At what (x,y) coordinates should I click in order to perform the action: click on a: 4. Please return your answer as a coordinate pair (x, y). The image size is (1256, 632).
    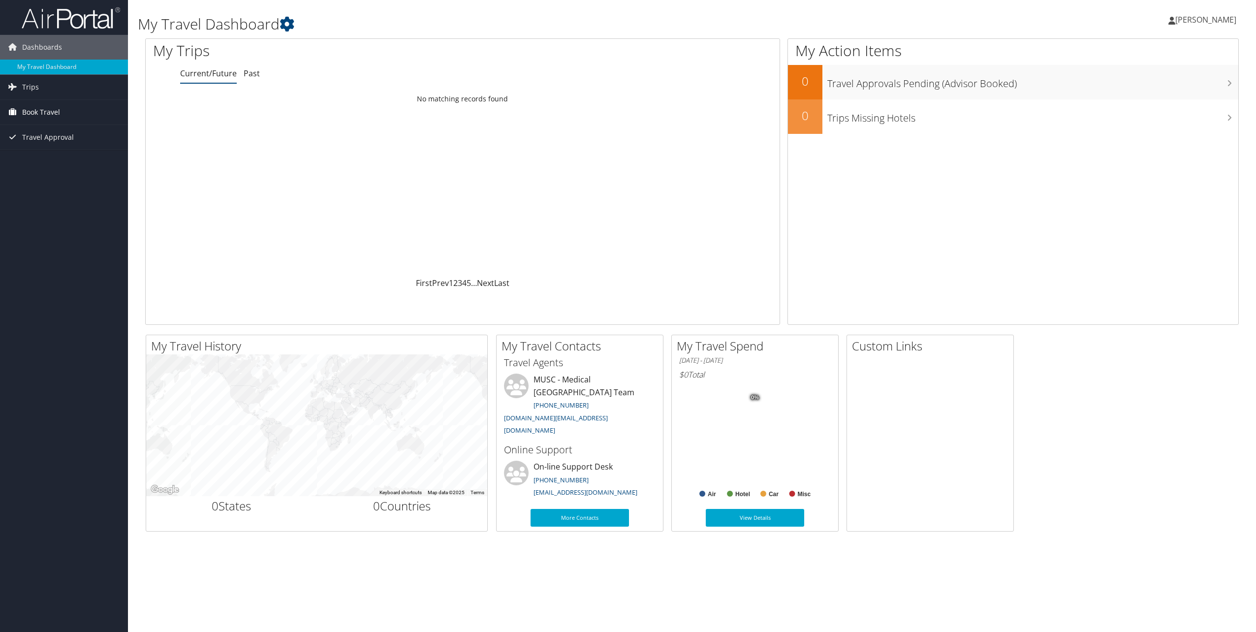
    Looking at the image, I should click on (464, 283).